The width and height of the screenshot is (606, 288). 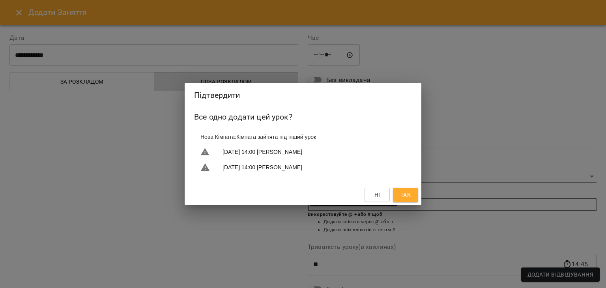 What do you see at coordinates (303, 117) in the screenshot?
I see `h6: Все одно додати цей урок?` at bounding box center [303, 117].